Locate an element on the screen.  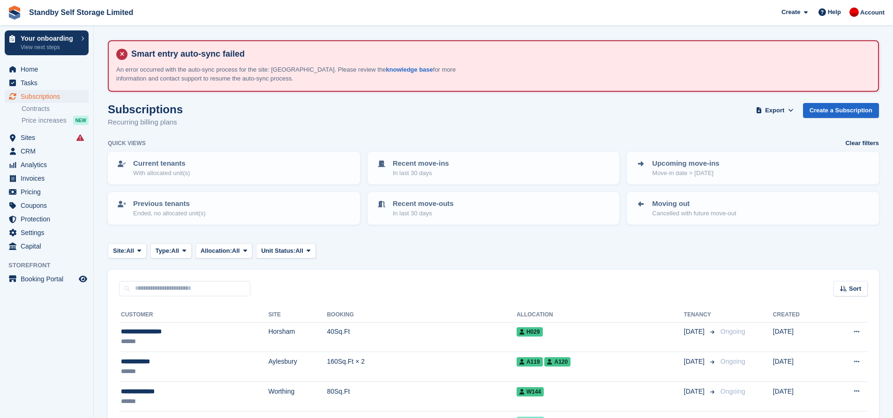
button: Site: All is located at coordinates (127, 251).